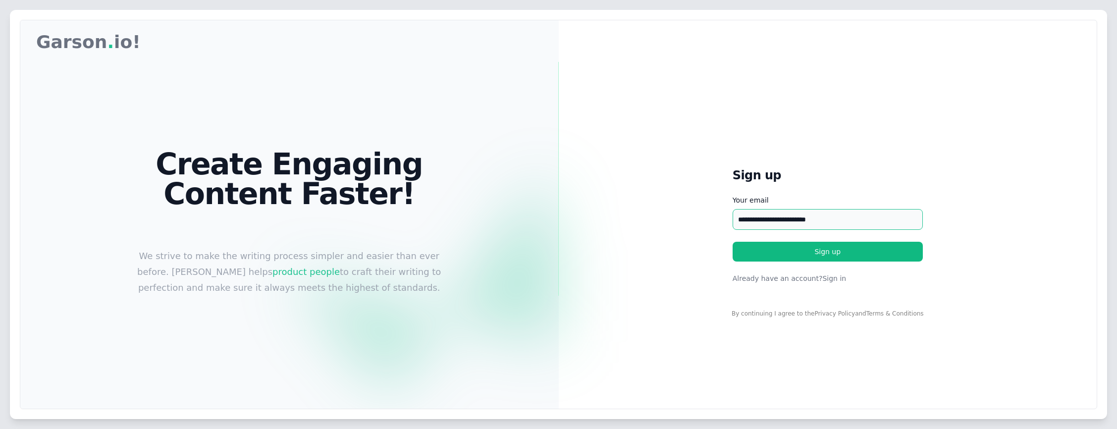 Image resolution: width=1117 pixels, height=429 pixels. What do you see at coordinates (828, 252) in the screenshot?
I see `button: Sign up` at bounding box center [828, 252].